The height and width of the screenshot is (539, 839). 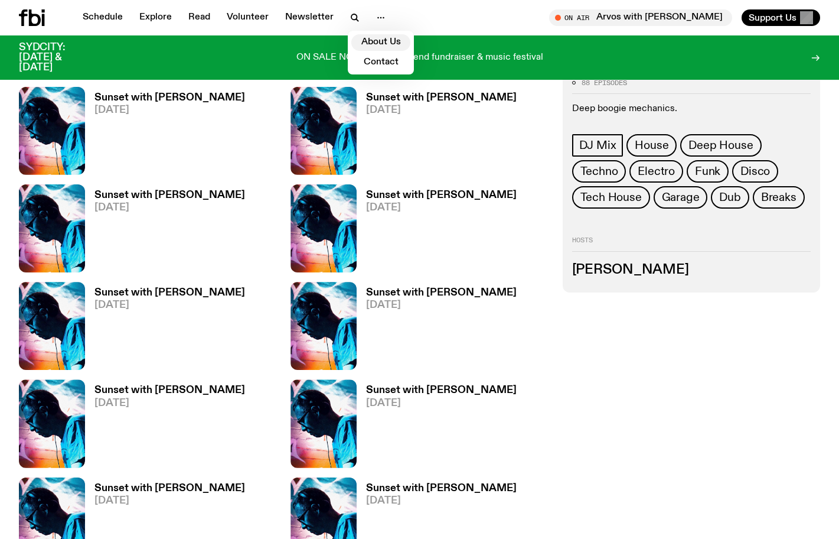 I want to click on span: Garage, so click(x=681, y=197).